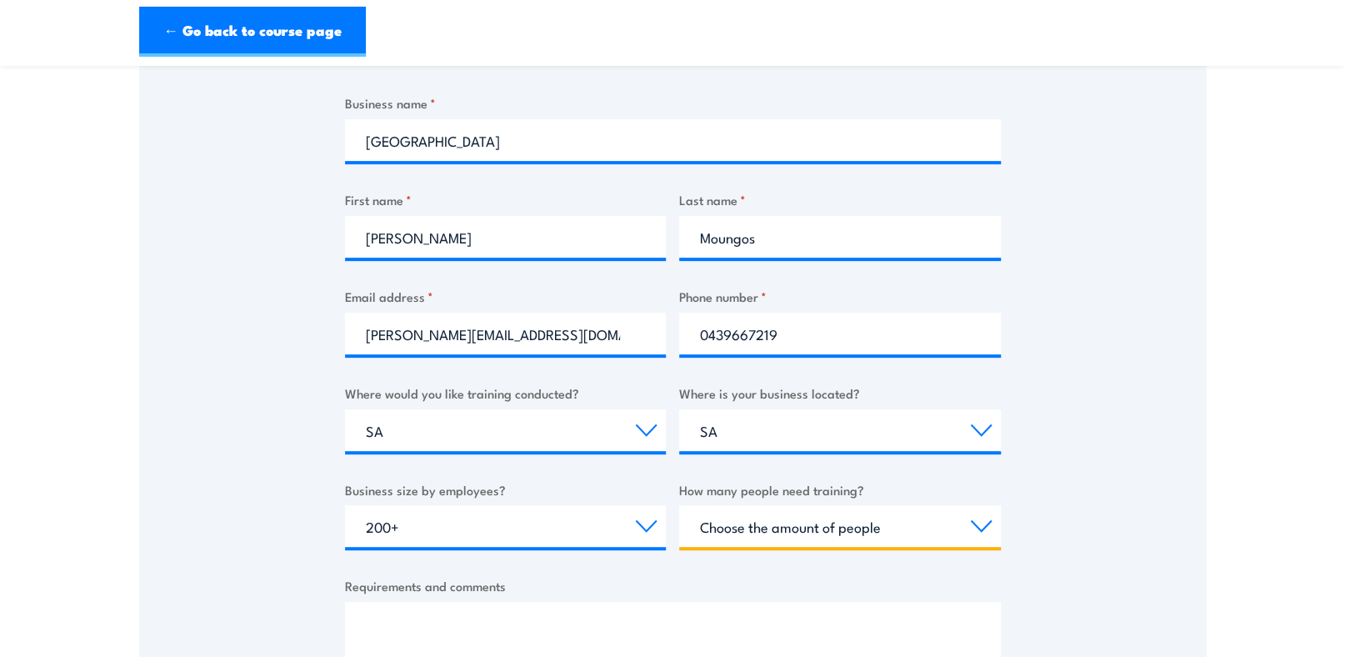 This screenshot has height=657, width=1345. Describe the element at coordinates (840, 393) in the screenshot. I see `label: Where is your business located?` at that location.